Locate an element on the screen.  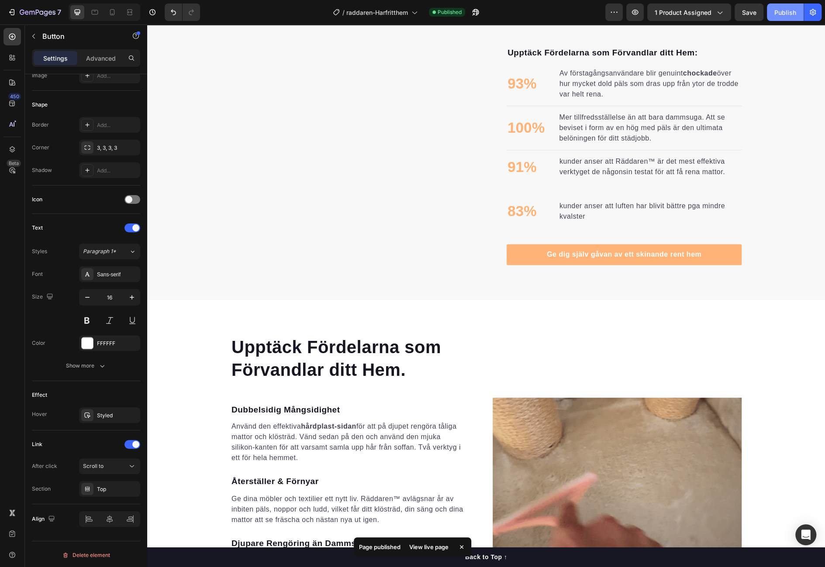
div: Section is located at coordinates (41, 489).